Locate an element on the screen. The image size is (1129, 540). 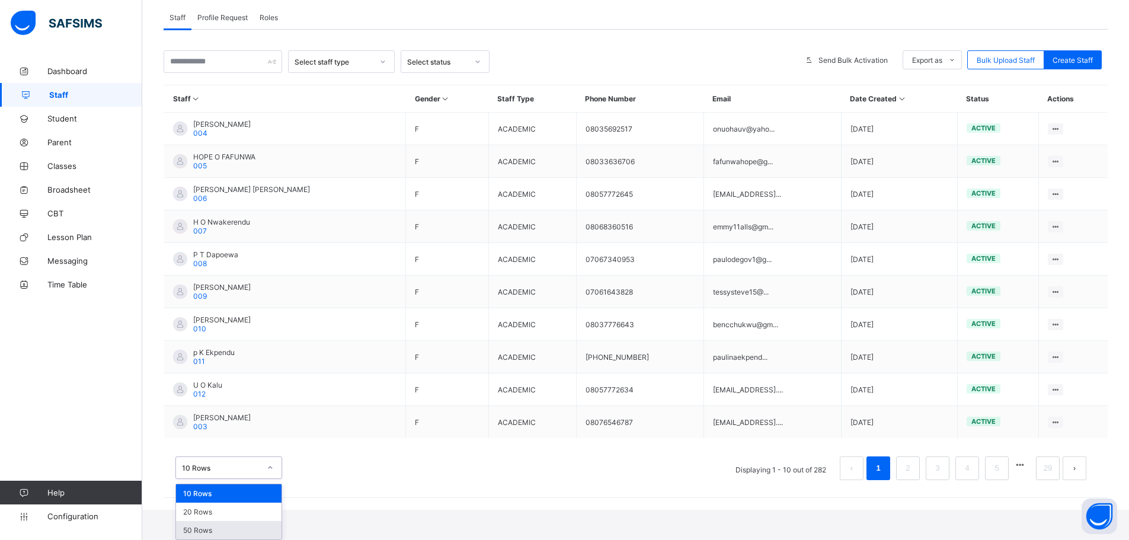
span: Student is located at coordinates (95, 119).